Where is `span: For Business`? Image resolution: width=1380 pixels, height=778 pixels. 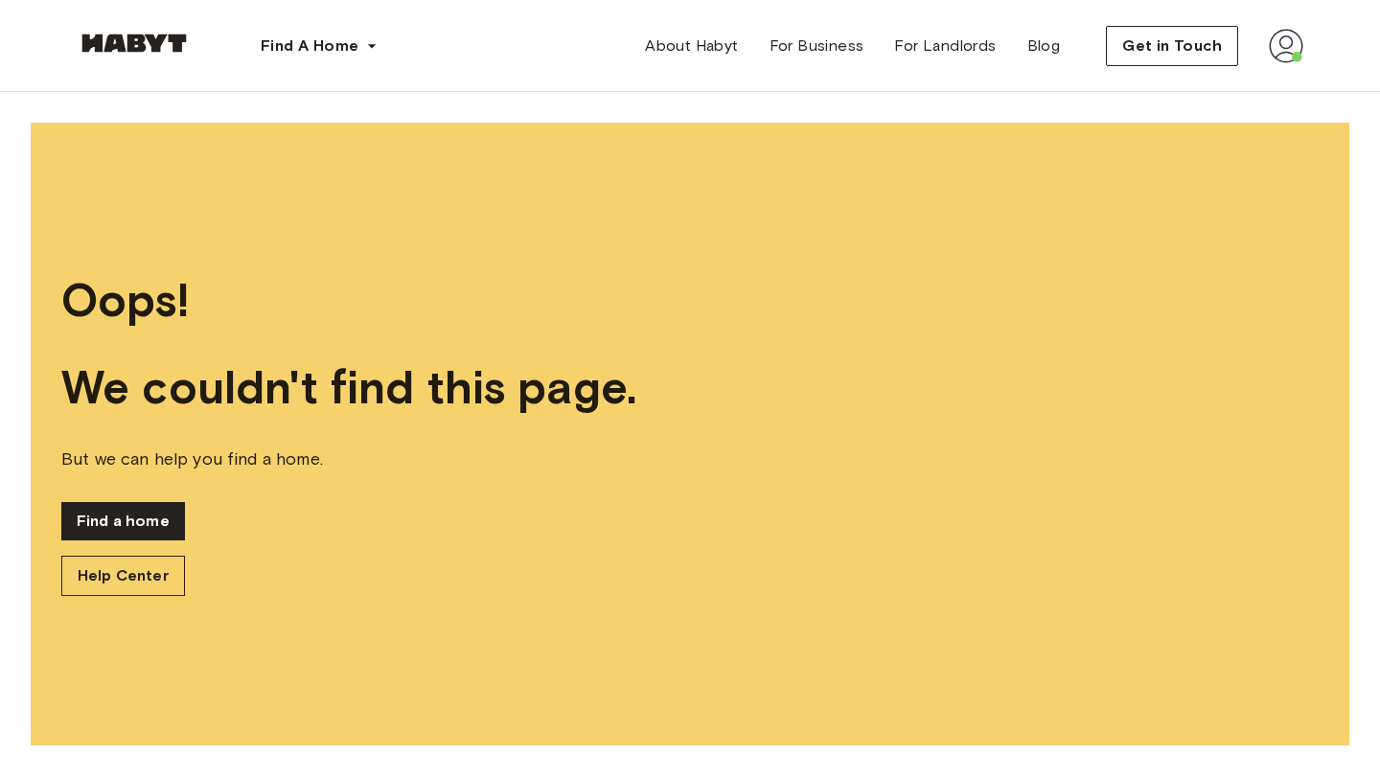 span: For Business is located at coordinates (816, 46).